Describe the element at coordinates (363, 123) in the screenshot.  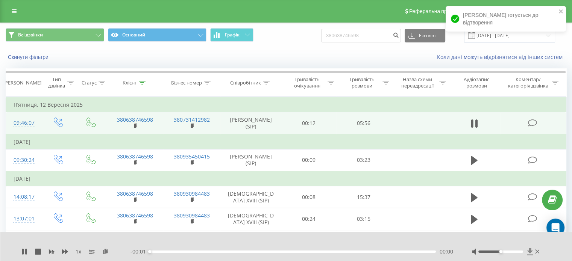
I see `td: 05:56` at that location.